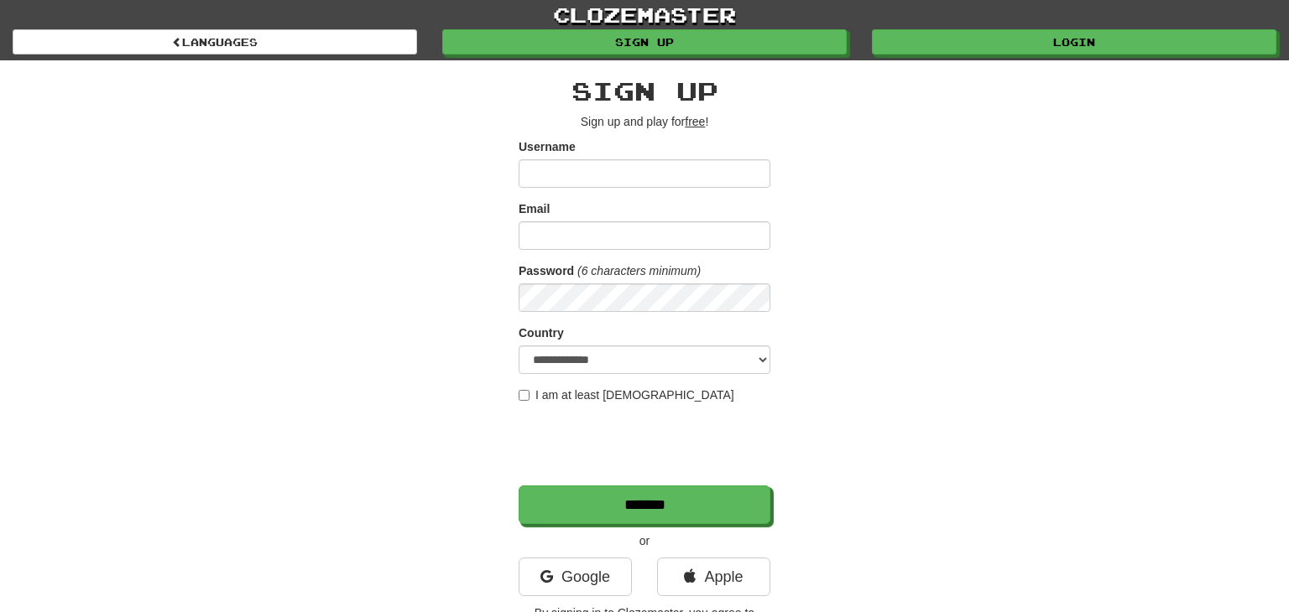  What do you see at coordinates (644, 541) in the screenshot?
I see `p: or` at bounding box center [644, 541].